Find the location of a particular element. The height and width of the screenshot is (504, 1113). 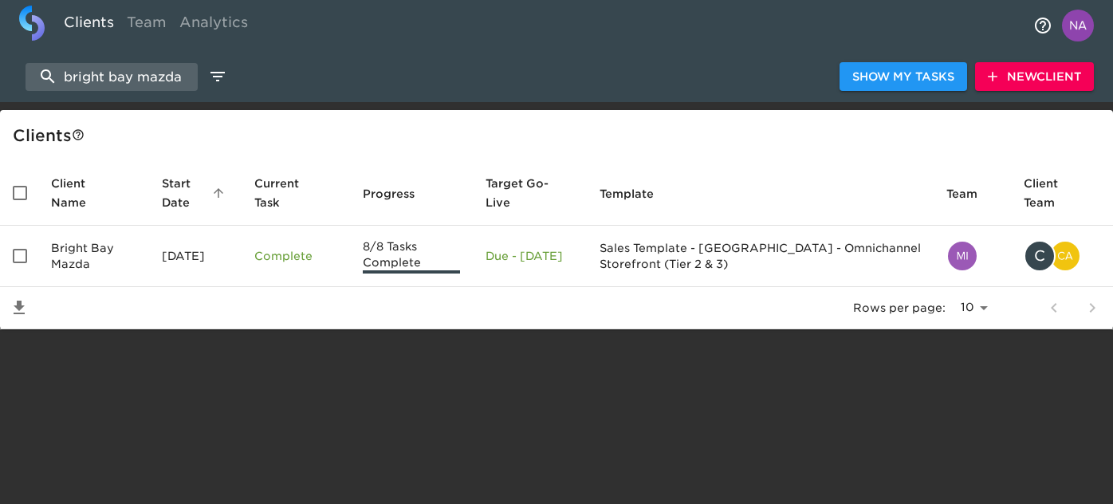

span: Team is located at coordinates (972, 194).